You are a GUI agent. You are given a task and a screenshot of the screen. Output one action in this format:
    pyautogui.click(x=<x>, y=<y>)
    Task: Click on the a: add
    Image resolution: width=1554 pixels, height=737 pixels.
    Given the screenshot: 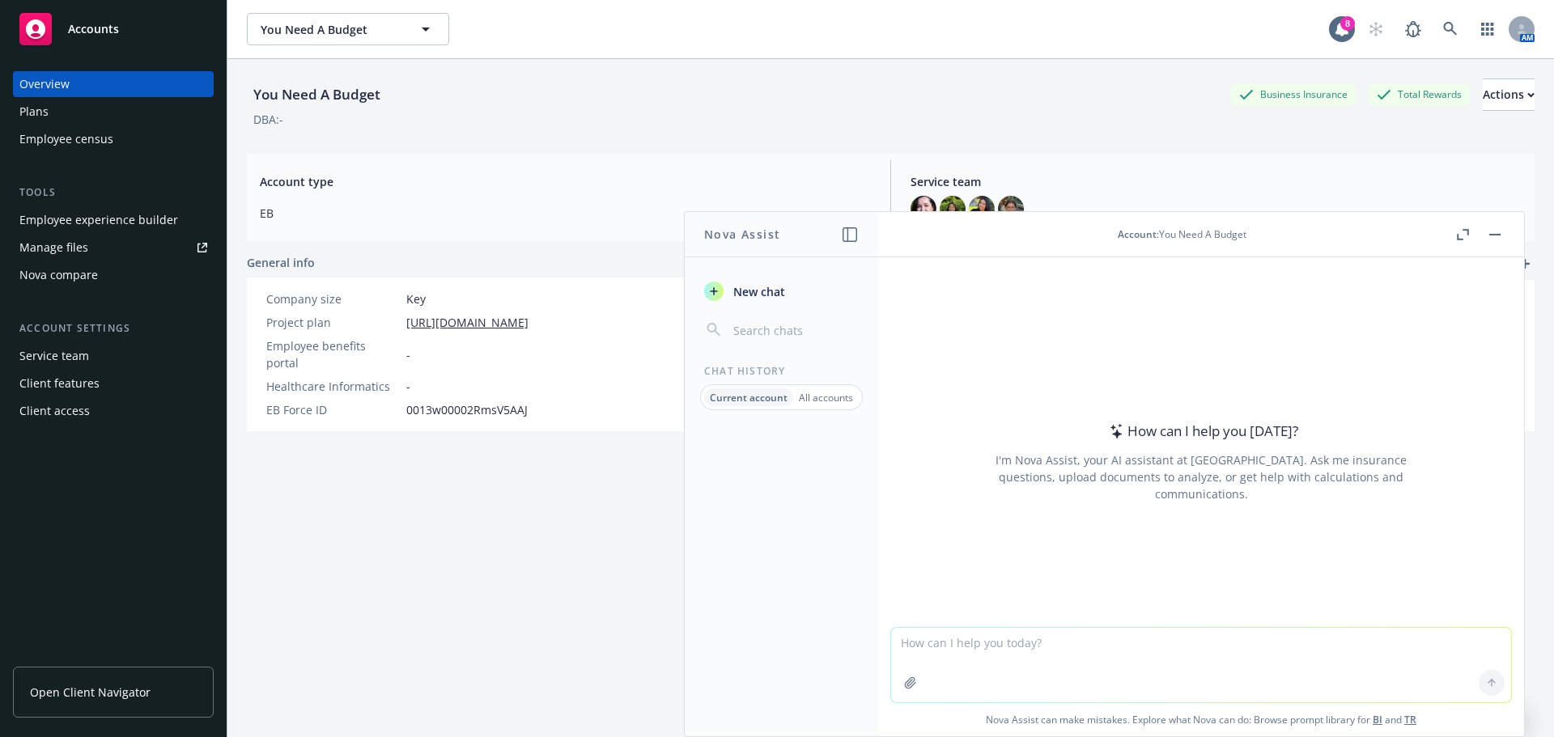 What is the action you would take?
    pyautogui.click(x=1525, y=264)
    